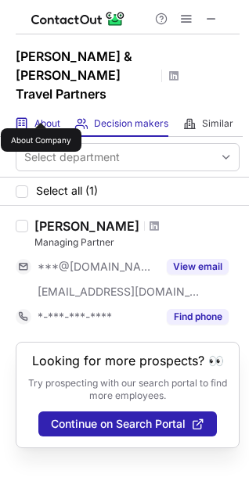 The width and height of the screenshot is (249, 499). What do you see at coordinates (128, 390) in the screenshot?
I see `p: Try prospecting with our search portal to find more employees.` at bounding box center [128, 390].